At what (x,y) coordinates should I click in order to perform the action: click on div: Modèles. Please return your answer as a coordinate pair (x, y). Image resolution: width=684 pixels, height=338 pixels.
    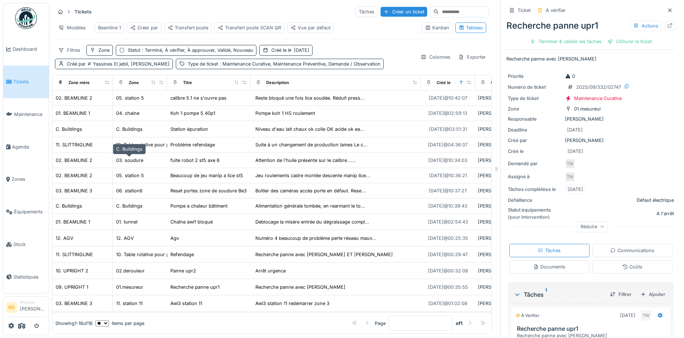
    Looking at the image, I should click on (72, 27).